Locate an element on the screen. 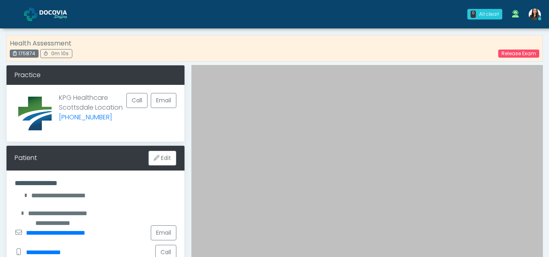 Image resolution: width=549 pixels, height=257 pixels. a: 0 All clear! is located at coordinates (484, 14).